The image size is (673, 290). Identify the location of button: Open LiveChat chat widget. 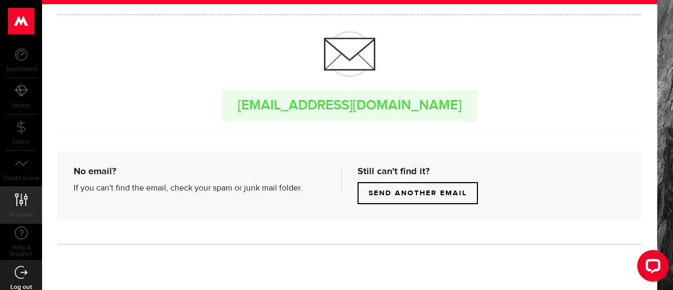
(24, 20).